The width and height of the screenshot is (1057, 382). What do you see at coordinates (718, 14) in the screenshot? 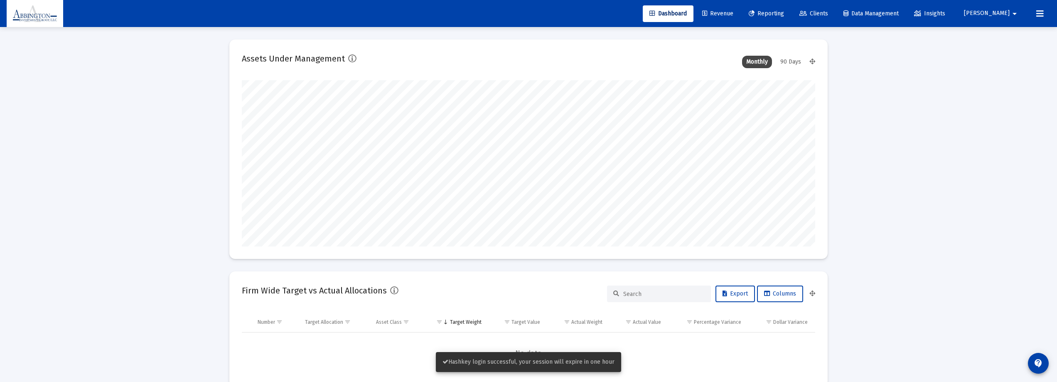
I see `a: Revenue` at bounding box center [718, 14].